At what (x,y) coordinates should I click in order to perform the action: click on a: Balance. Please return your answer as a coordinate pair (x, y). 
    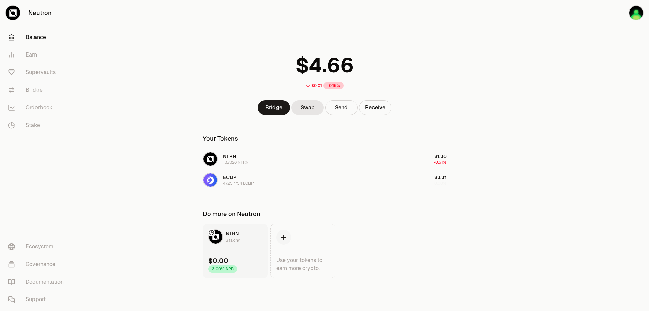
    Looking at the image, I should click on (38, 37).